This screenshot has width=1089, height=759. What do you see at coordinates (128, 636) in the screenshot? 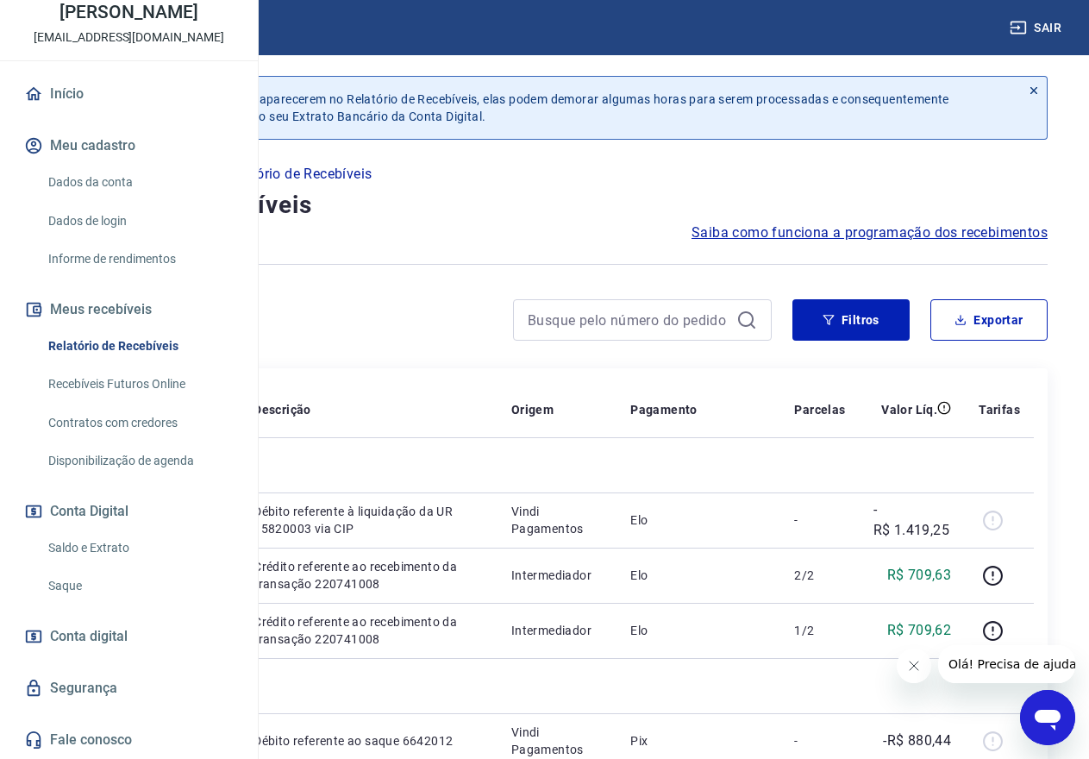
I see `a: Conta digital` at bounding box center [128, 636].